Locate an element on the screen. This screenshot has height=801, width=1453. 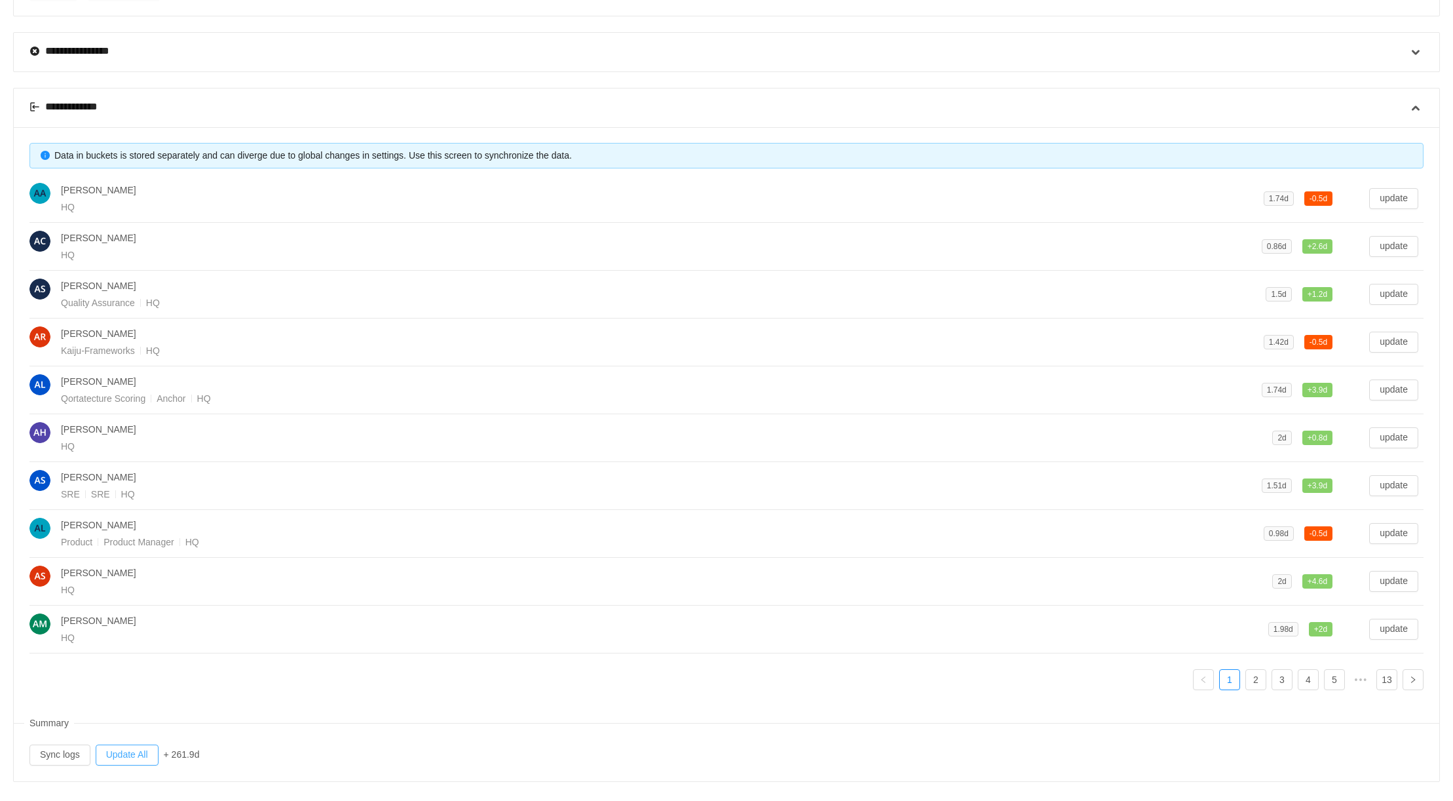
span: Data in buckets is stored separately and can diverge due to global changes in settings. Use this ... is located at coordinates (313, 155).